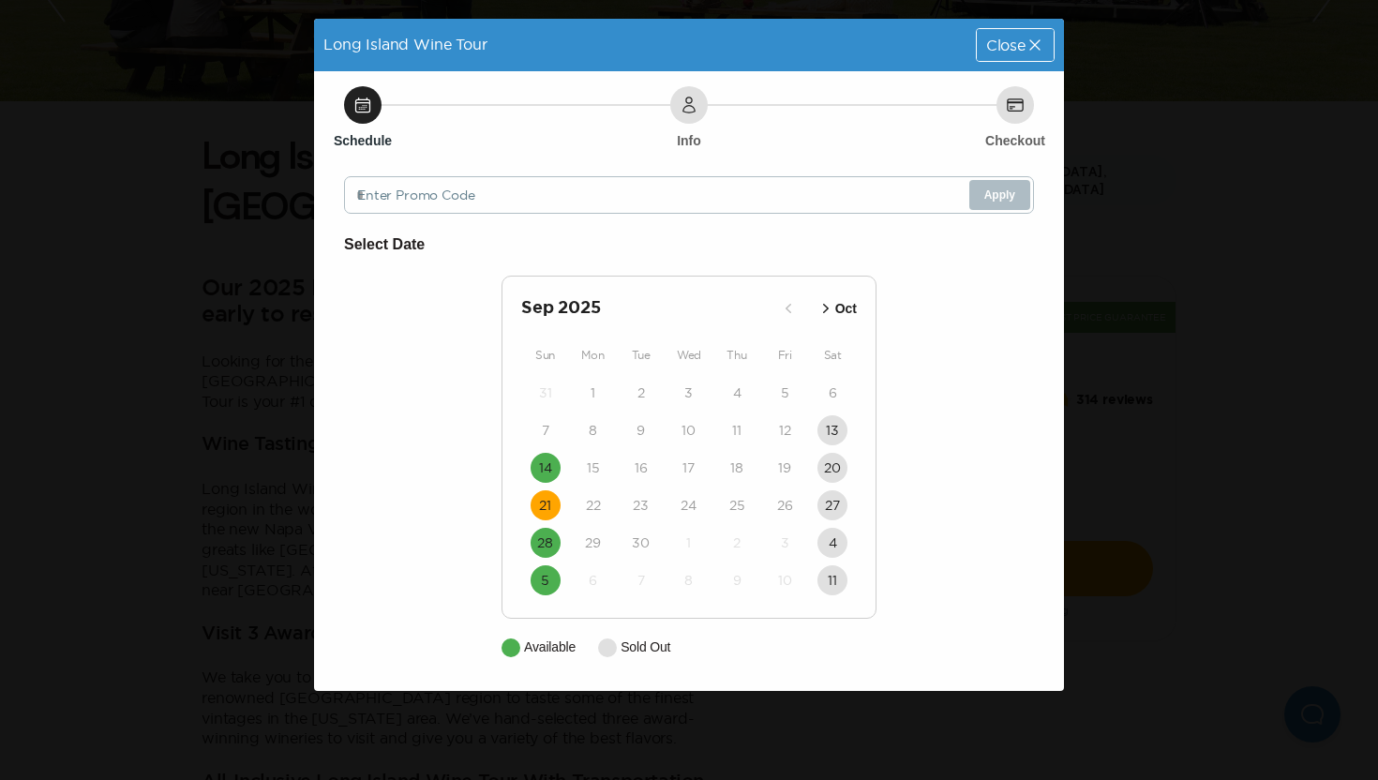  I want to click on div: Tue, so click(640, 355).